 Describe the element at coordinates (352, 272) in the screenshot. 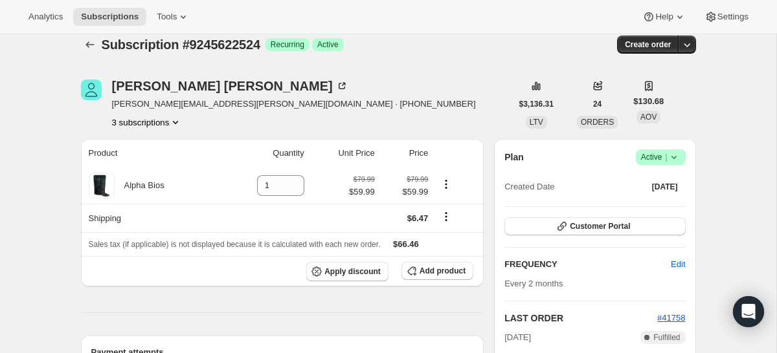

I see `span: Apply discount` at that location.